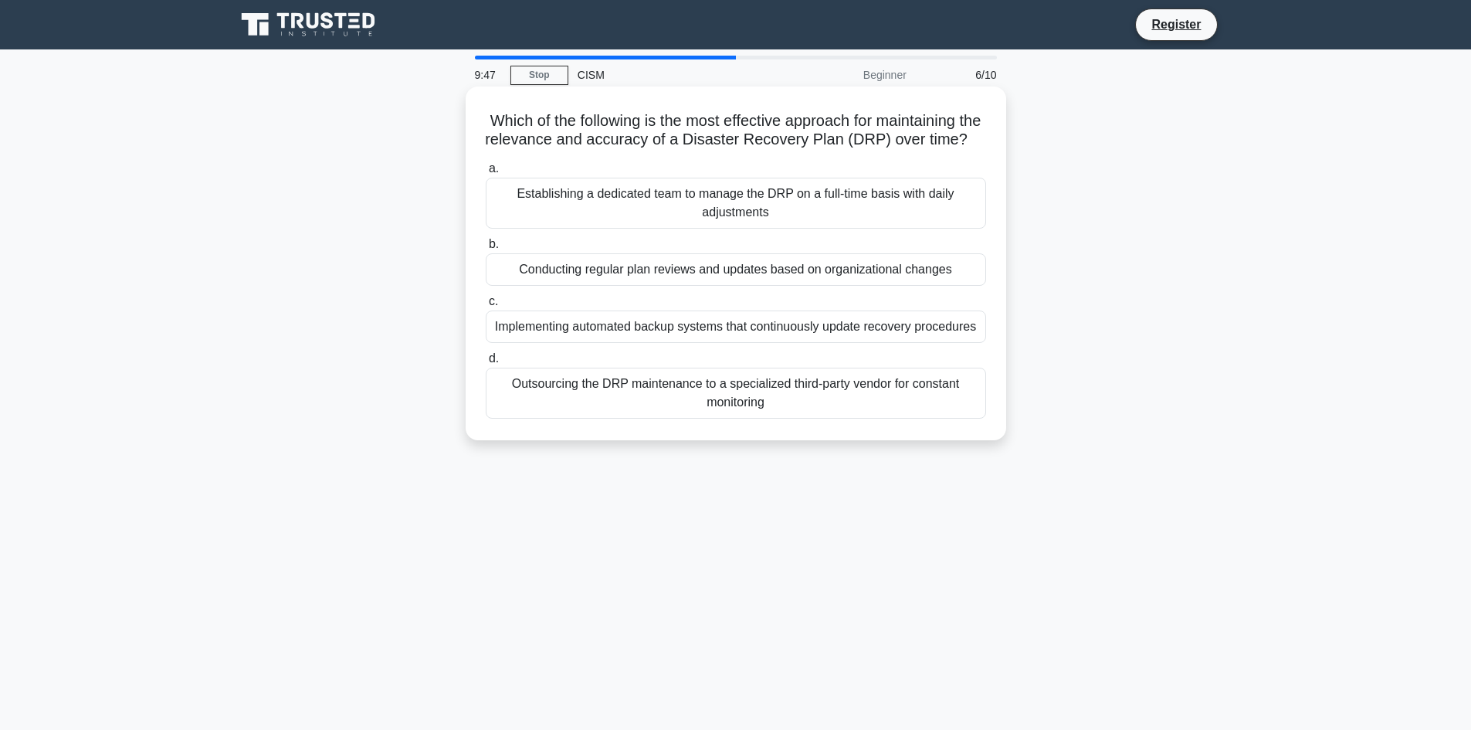  I want to click on div: Implementing automated backup systems that continuously update recovery procedures, so click(736, 327).